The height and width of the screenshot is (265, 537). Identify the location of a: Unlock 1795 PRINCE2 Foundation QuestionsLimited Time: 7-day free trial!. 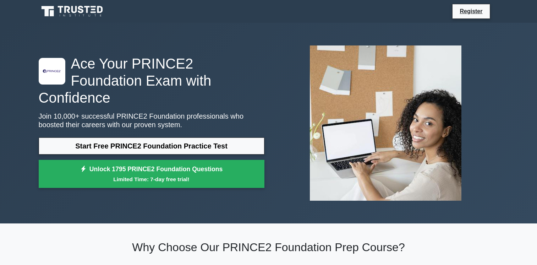
(151, 174).